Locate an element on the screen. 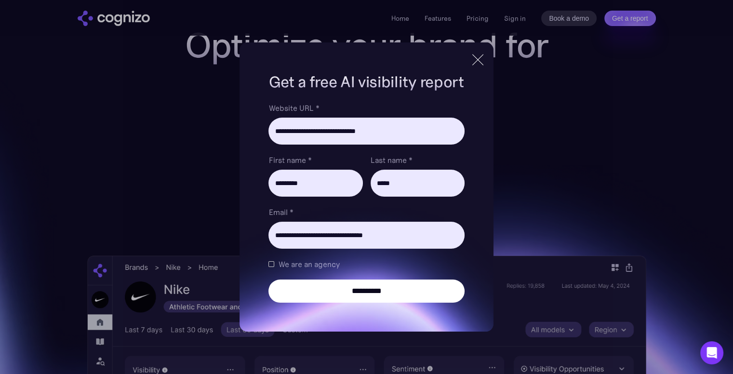  label: Email * is located at coordinates (366, 212).